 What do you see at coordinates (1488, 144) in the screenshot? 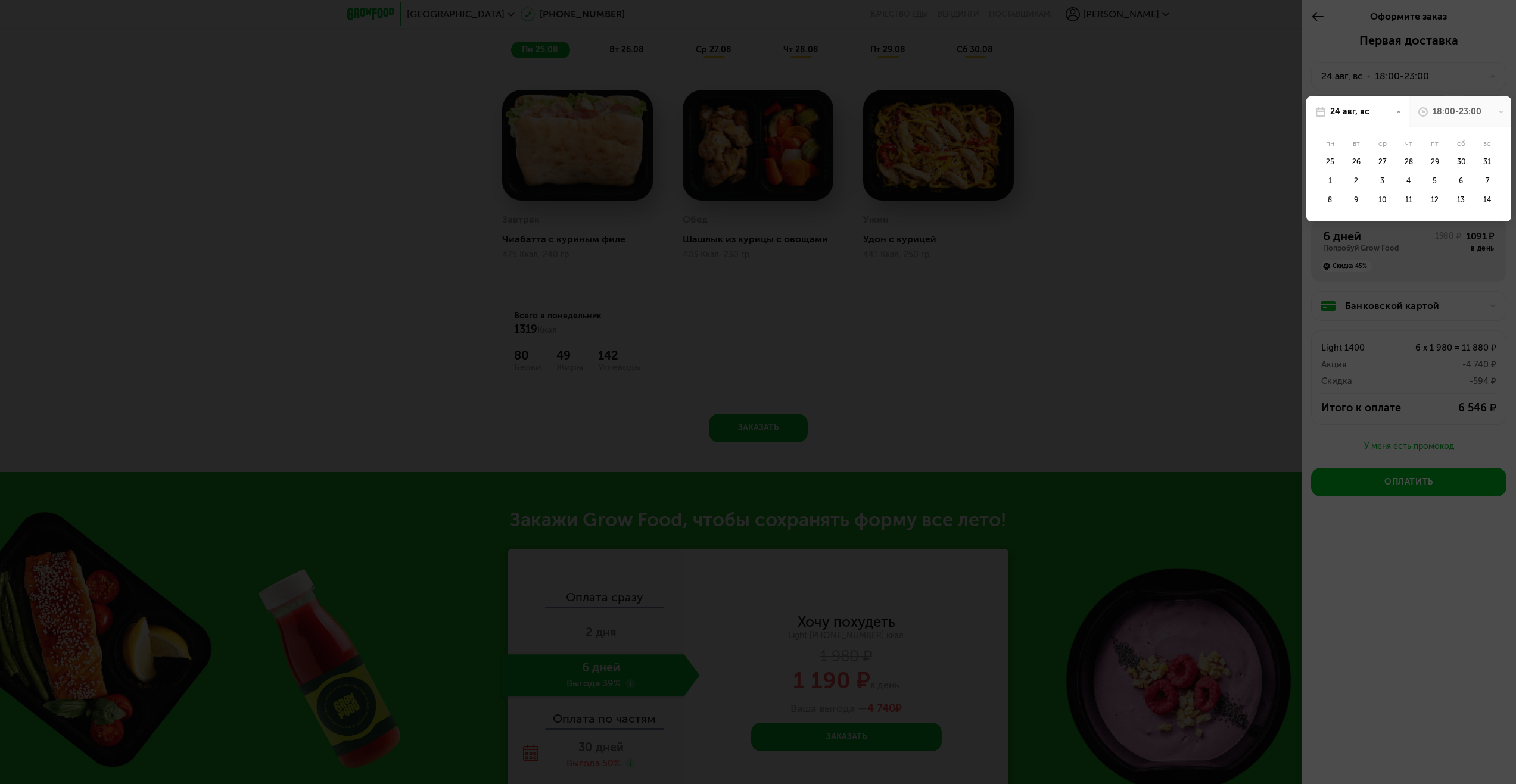
I see `div: вс` at bounding box center [1488, 144].